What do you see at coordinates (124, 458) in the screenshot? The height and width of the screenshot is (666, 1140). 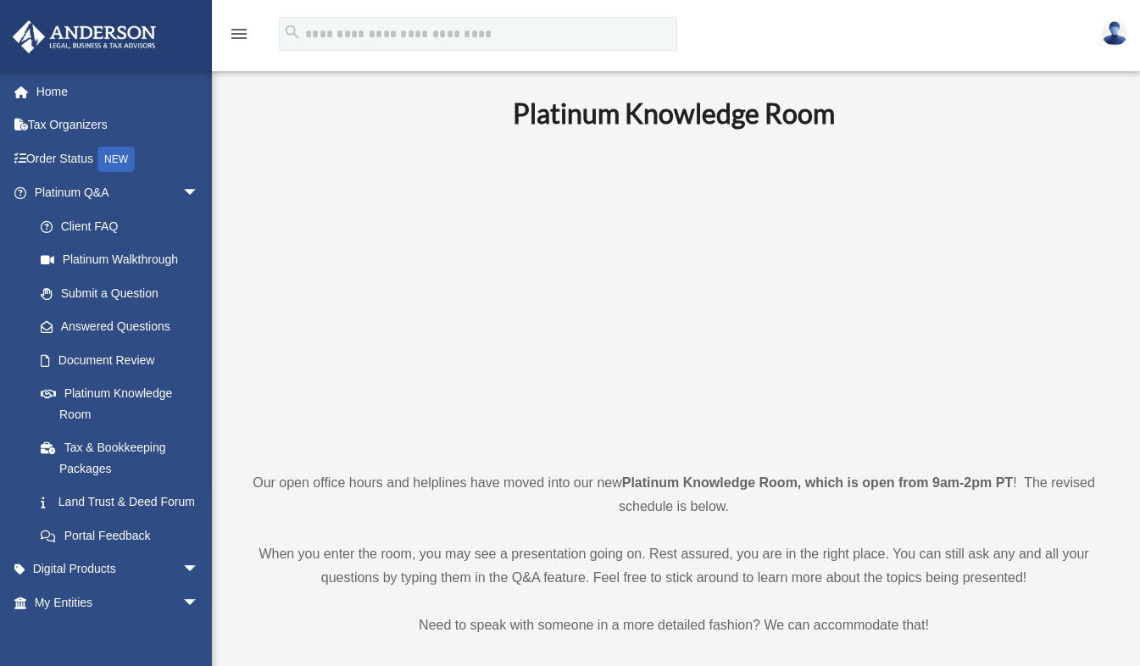 I see `a: Tax & Bookkeeping Packages` at bounding box center [124, 458].